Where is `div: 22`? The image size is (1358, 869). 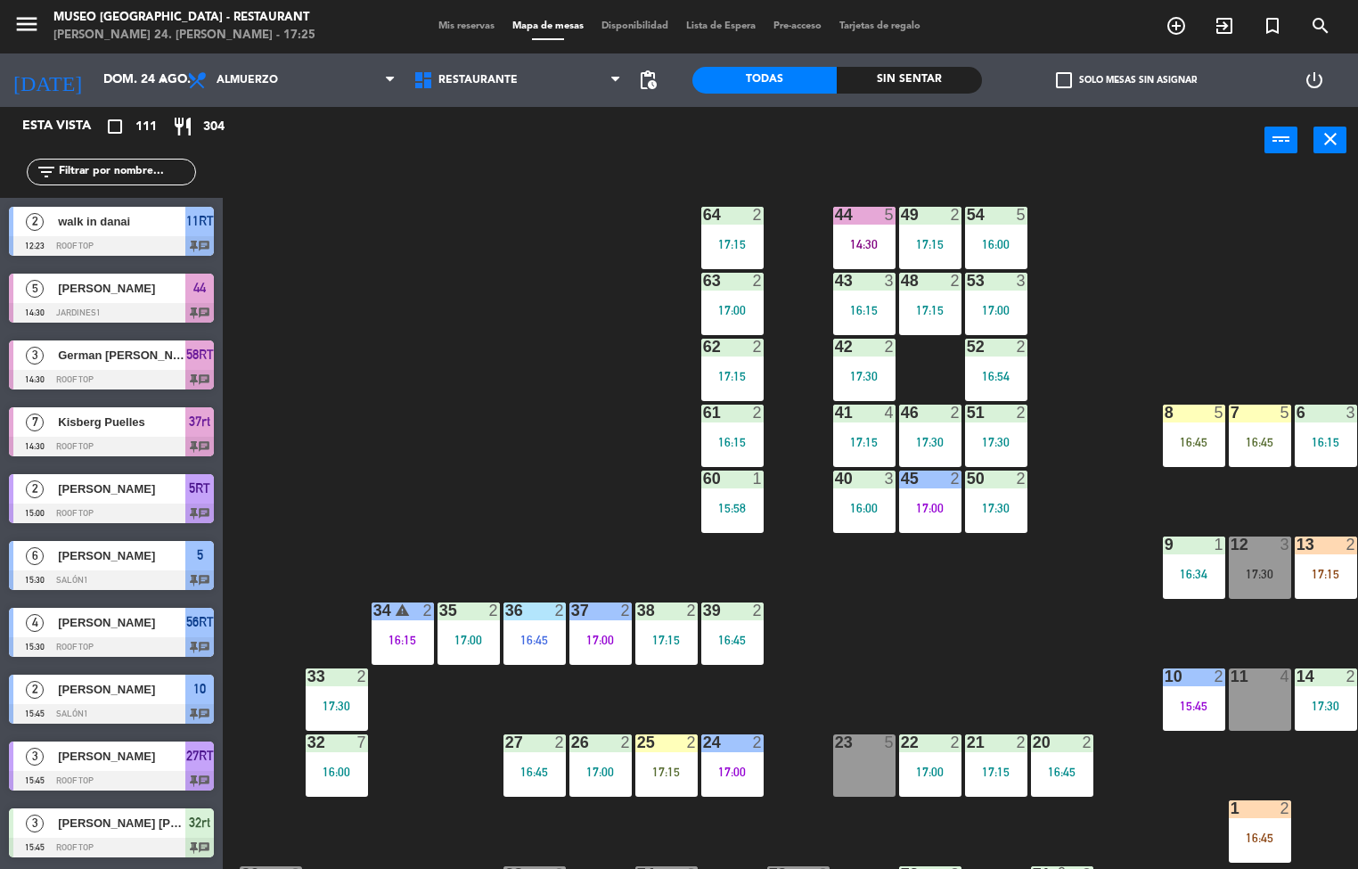
div: 22 is located at coordinates (901, 742).